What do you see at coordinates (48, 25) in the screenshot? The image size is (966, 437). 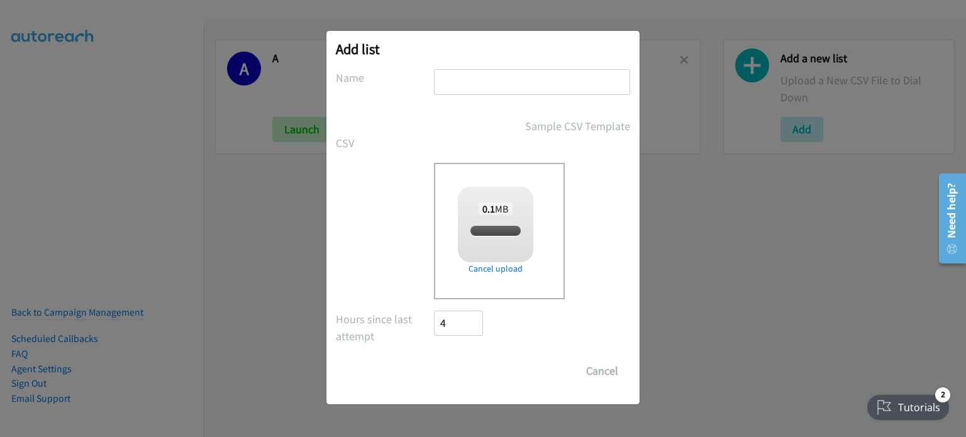 I see `button: Checklist, Tutorials, 2 incomplete tasks` at bounding box center [48, 25].